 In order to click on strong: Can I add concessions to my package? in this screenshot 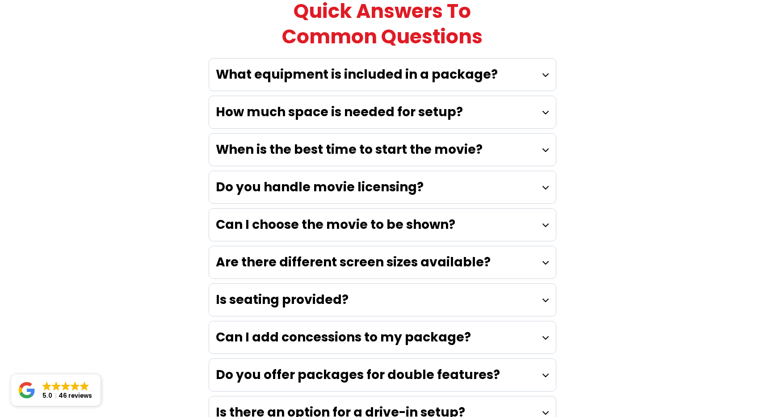, I will do `click(343, 337)`.